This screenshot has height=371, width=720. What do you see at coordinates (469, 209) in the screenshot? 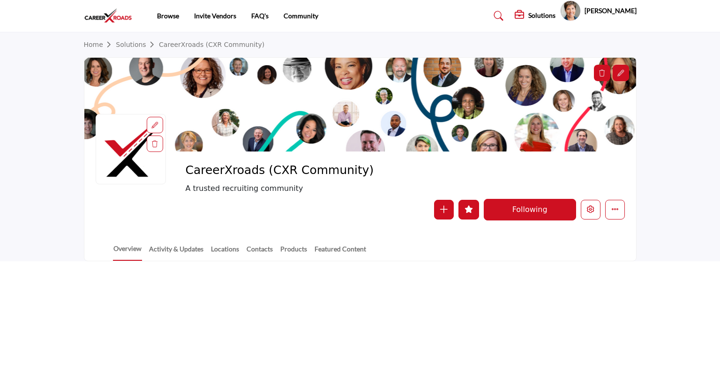
I see `button: Like` at bounding box center [469, 209].